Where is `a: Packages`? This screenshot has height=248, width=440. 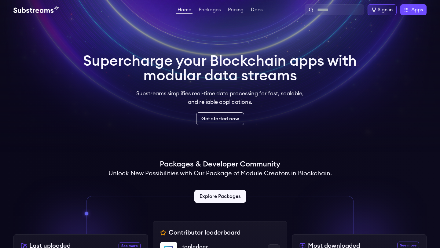
a: Packages is located at coordinates (209, 10).